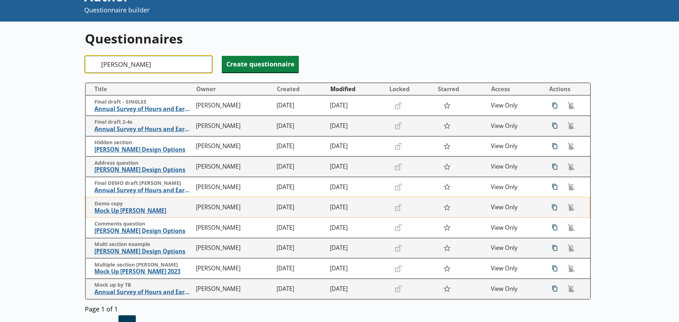 This screenshot has width=679, height=322. What do you see at coordinates (144, 285) in the screenshot?
I see `span: Mock up by TB` at bounding box center [144, 285].